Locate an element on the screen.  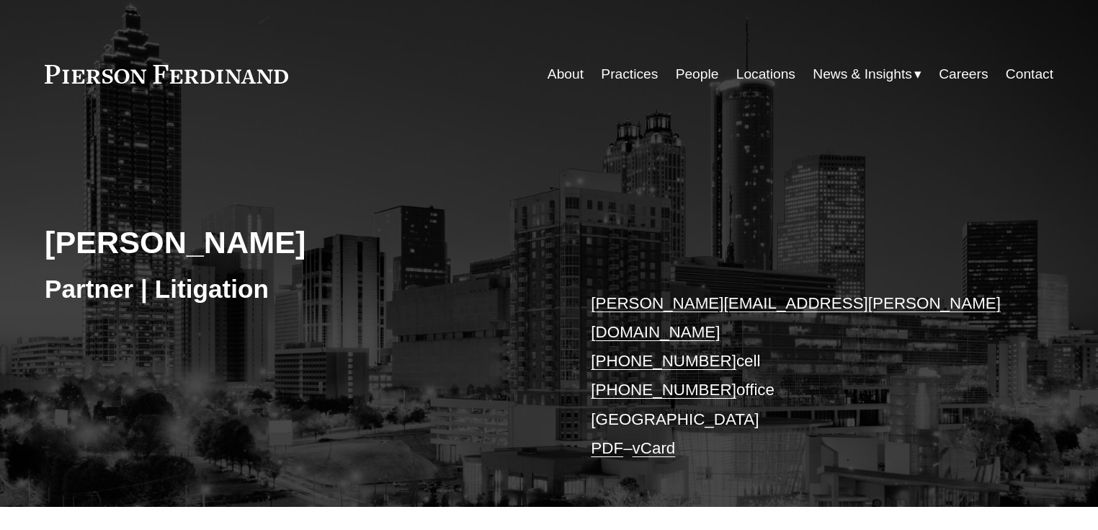
a: About is located at coordinates (566, 74).